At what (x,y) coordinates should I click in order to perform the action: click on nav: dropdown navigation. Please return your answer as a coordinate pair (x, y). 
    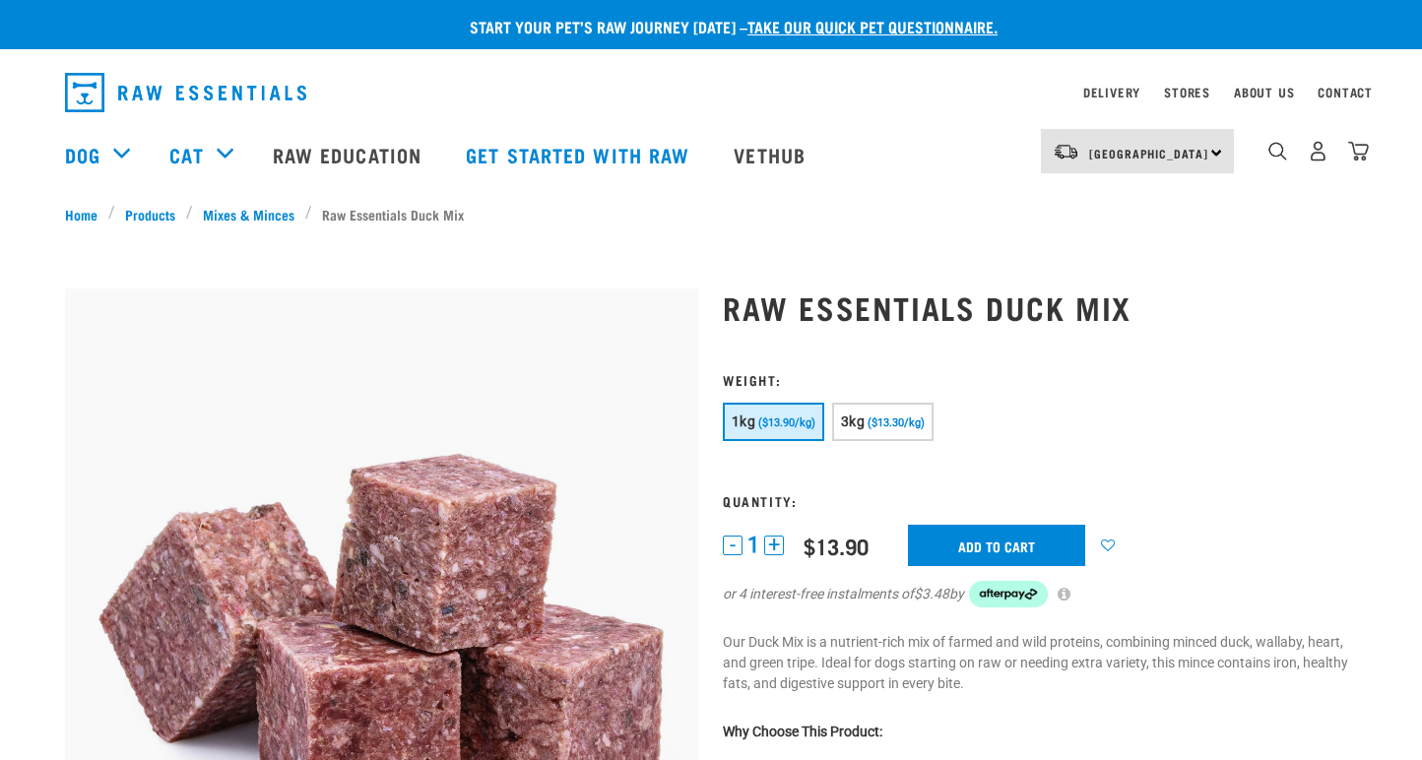
    Looking at the image, I should click on (711, 93).